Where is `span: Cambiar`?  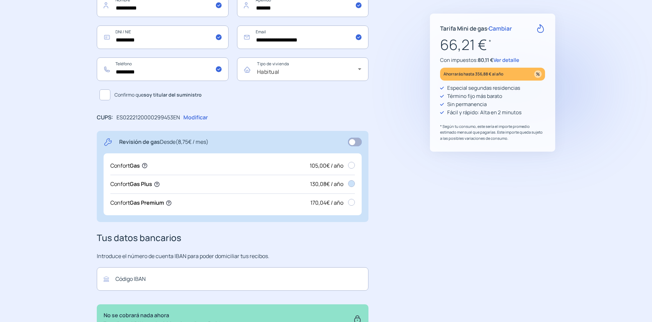
span: Cambiar is located at coordinates (501, 28).